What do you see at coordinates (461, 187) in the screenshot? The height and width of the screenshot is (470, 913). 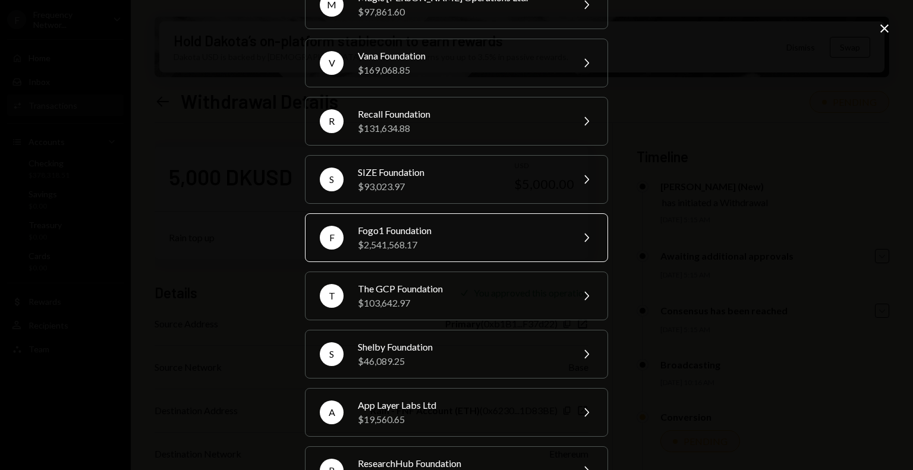 I see `div: $93,023.97` at bounding box center [461, 187].